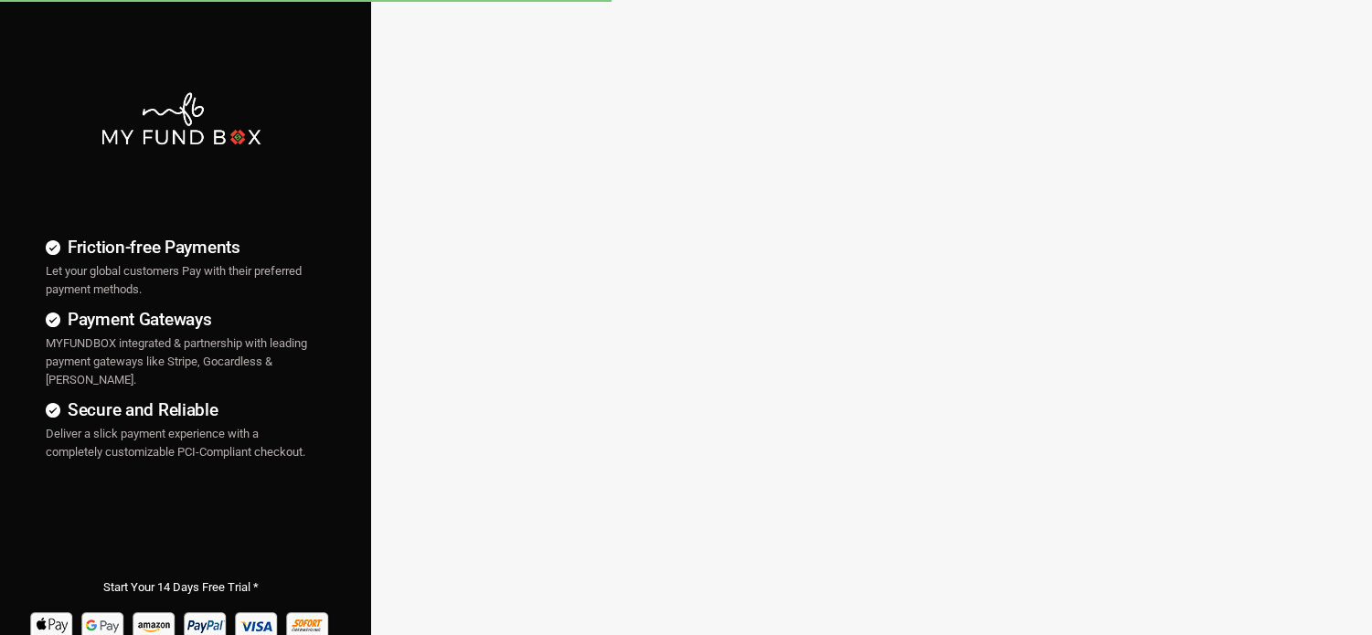 The height and width of the screenshot is (635, 1372). Describe the element at coordinates (174, 280) in the screenshot. I see `span: Let your global customers Pay with their preferred payment methods.` at that location.